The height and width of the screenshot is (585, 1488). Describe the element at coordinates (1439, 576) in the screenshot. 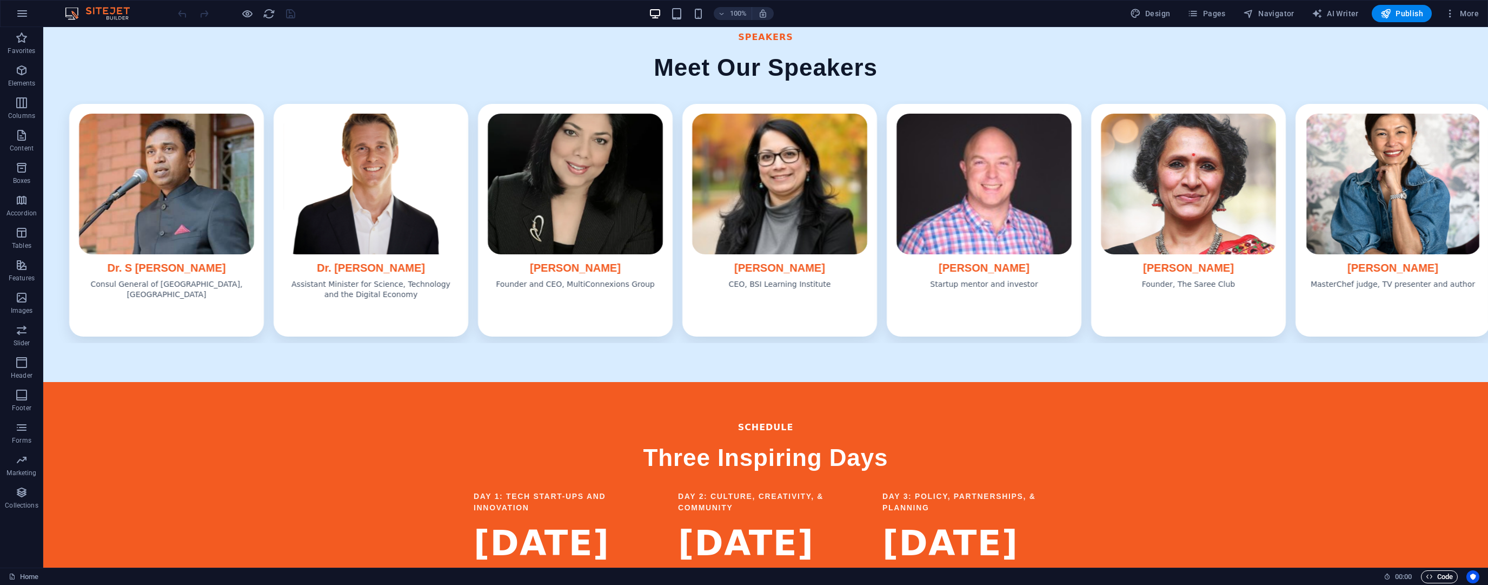

I see `span: Code` at that location.